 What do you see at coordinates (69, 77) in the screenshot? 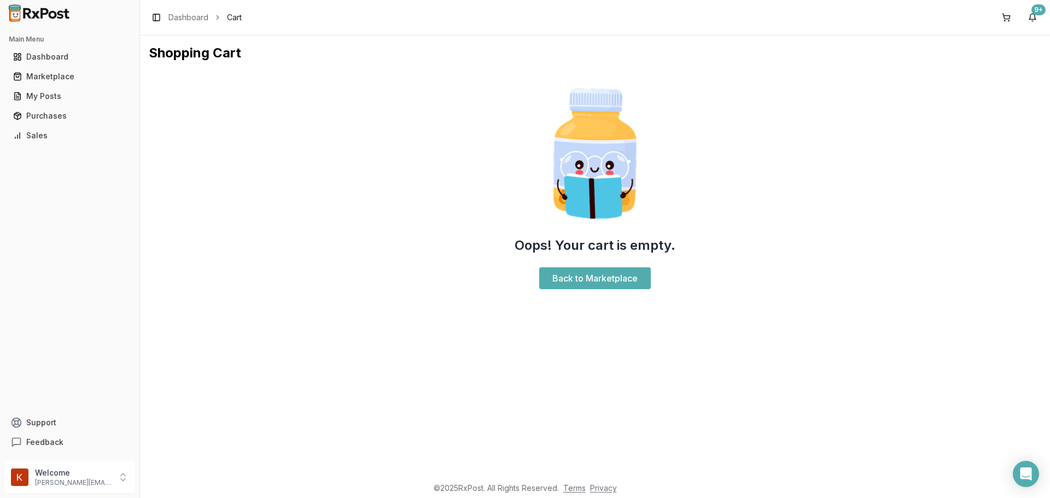
I see `a: Marketplace` at bounding box center [69, 77].